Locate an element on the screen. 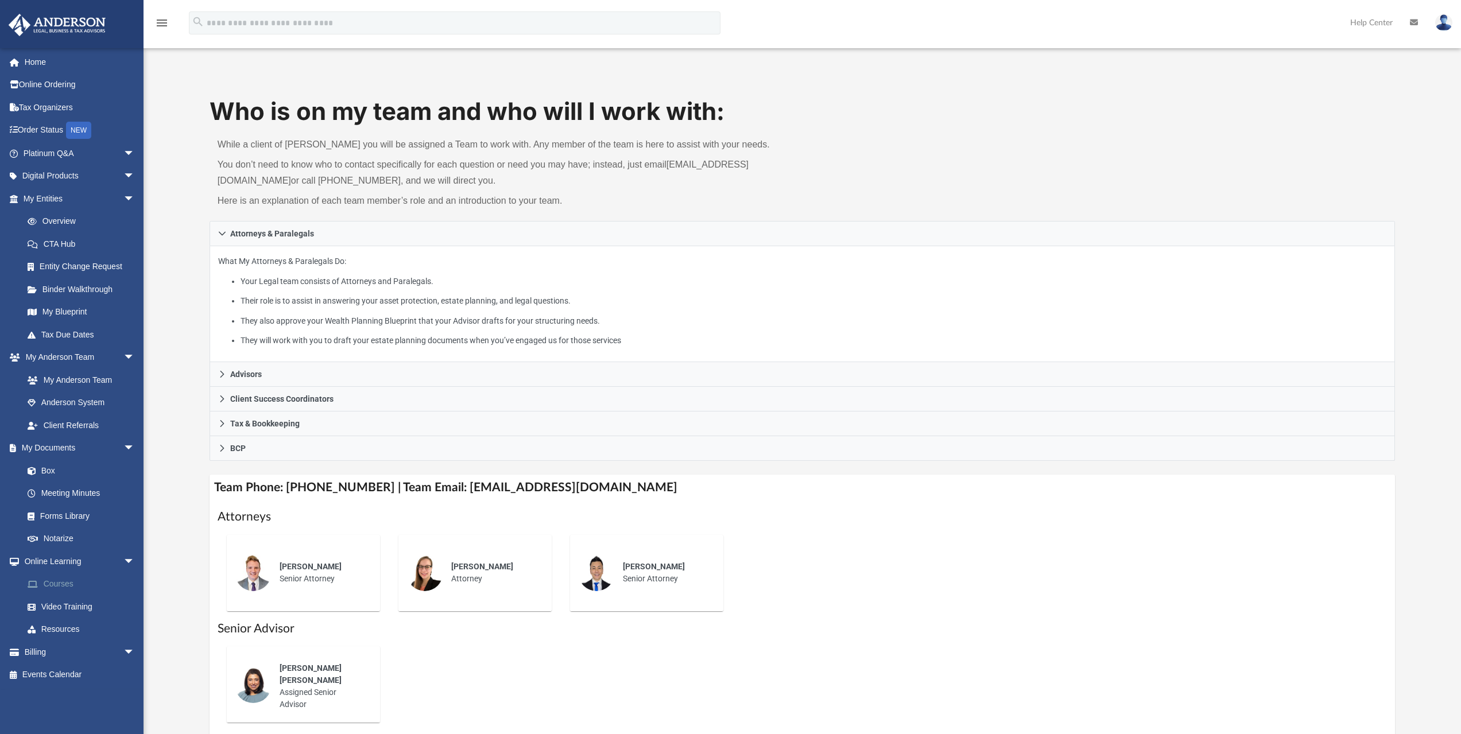  i: menu is located at coordinates (162, 23).